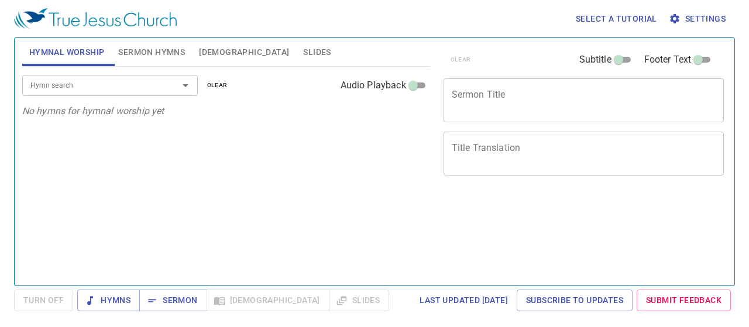 The width and height of the screenshot is (749, 327). I want to click on span: clear, so click(217, 85).